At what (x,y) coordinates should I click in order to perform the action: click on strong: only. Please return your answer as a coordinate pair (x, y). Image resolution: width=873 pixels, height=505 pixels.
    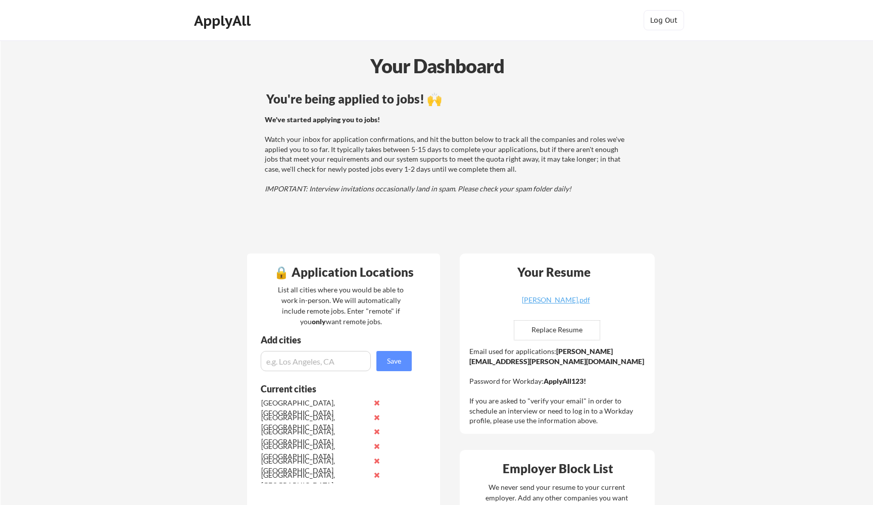
    Looking at the image, I should click on (319, 321).